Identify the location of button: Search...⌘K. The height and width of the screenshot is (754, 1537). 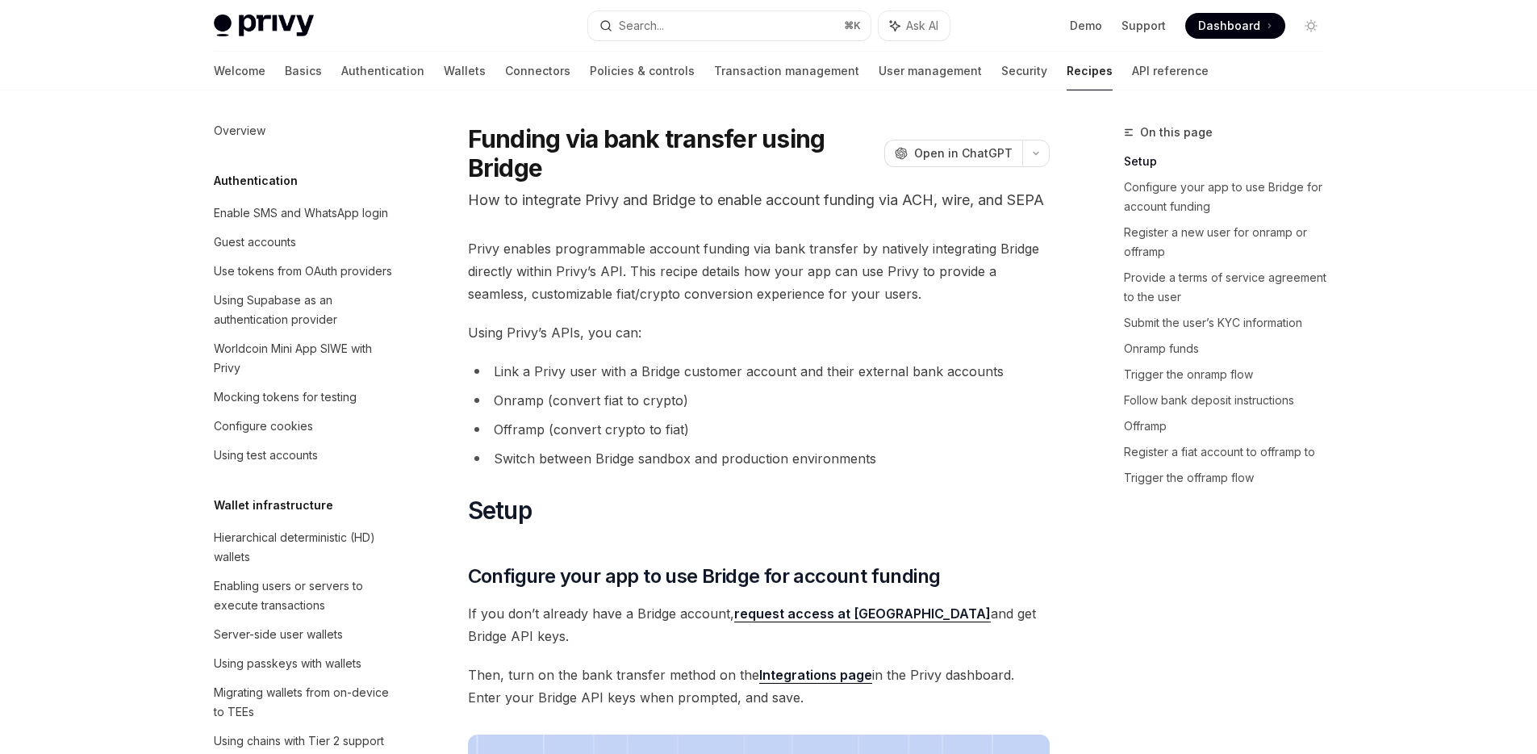
(729, 26).